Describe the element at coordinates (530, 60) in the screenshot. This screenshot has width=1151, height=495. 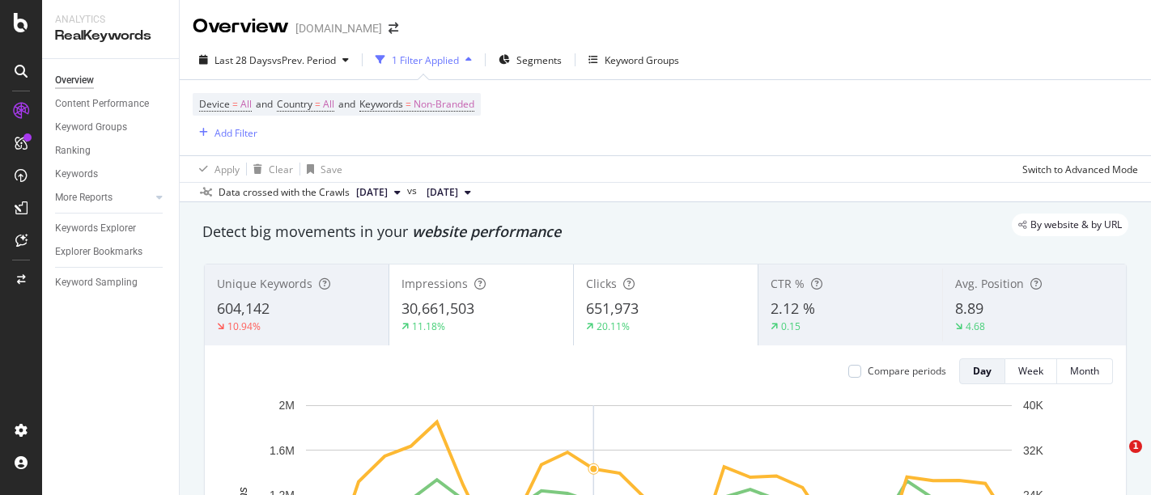
I see `button: Segments` at that location.